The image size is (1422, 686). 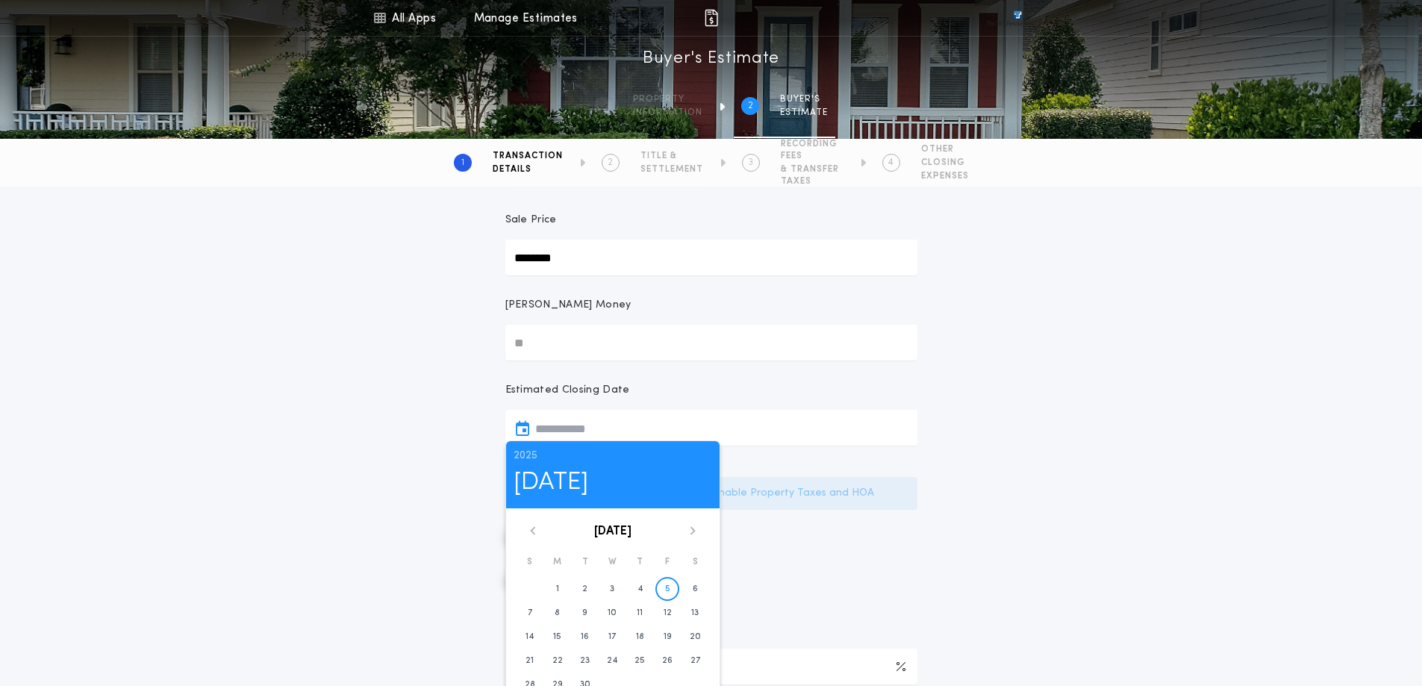 I want to click on span: information, so click(x=667, y=113).